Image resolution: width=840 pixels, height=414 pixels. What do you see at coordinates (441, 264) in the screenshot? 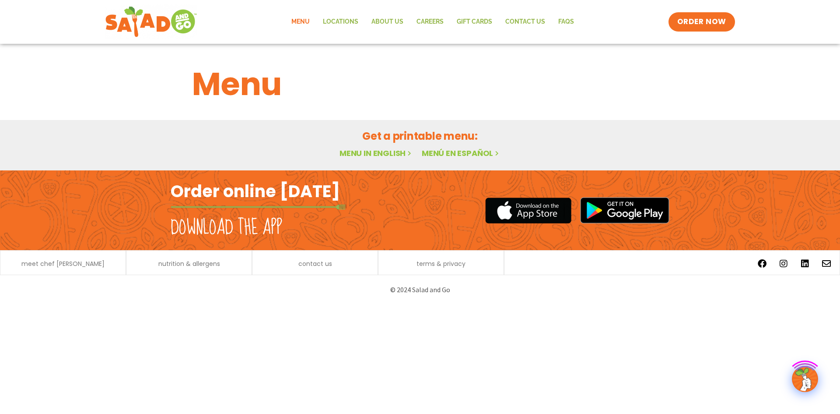
I see `span: terms & privacy` at bounding box center [441, 264].